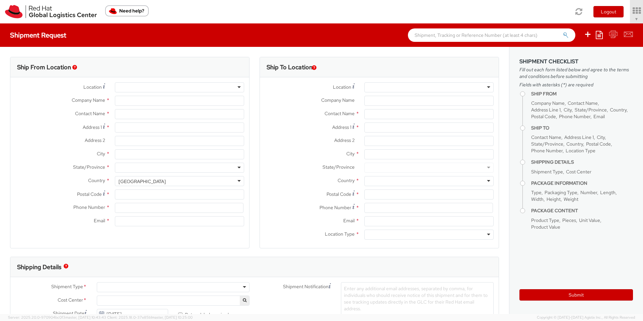 This screenshot has height=321, width=643. I want to click on span: Type, so click(536, 193).